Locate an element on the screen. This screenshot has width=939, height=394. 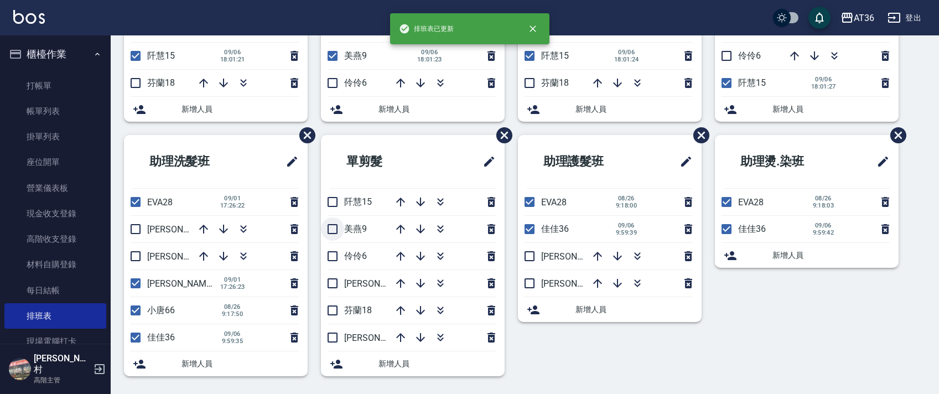
span: 18:01:23 is located at coordinates (429, 59).